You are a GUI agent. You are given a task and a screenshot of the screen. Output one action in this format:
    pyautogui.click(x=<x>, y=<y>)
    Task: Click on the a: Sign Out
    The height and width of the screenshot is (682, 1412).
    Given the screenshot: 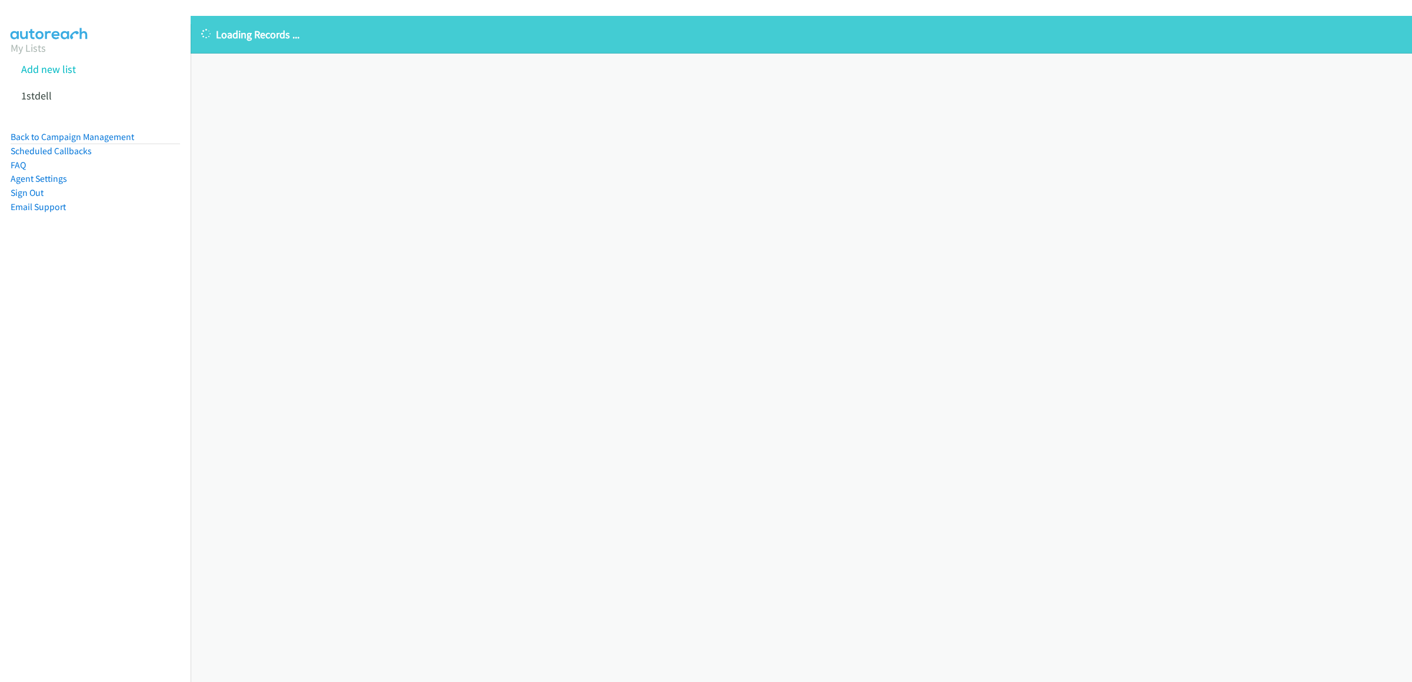 What is the action you would take?
    pyautogui.click(x=27, y=192)
    